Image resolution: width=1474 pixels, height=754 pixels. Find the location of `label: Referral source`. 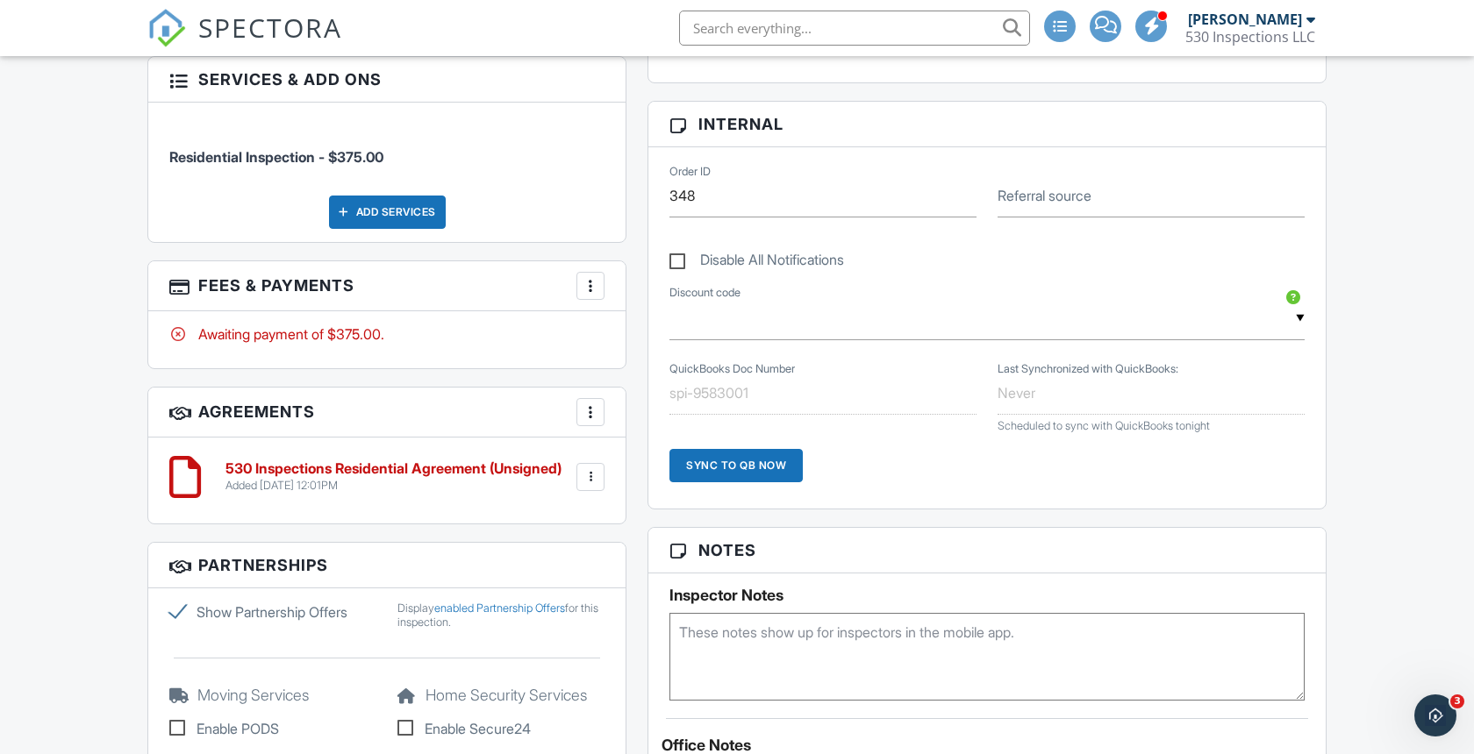

label: Referral source is located at coordinates (1044, 196).